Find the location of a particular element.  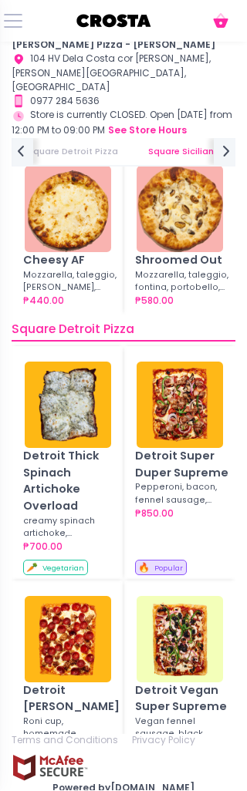

div: creamy spinach artichoke, mozzarella, signature cheese crust wall is located at coordinates (69, 528).